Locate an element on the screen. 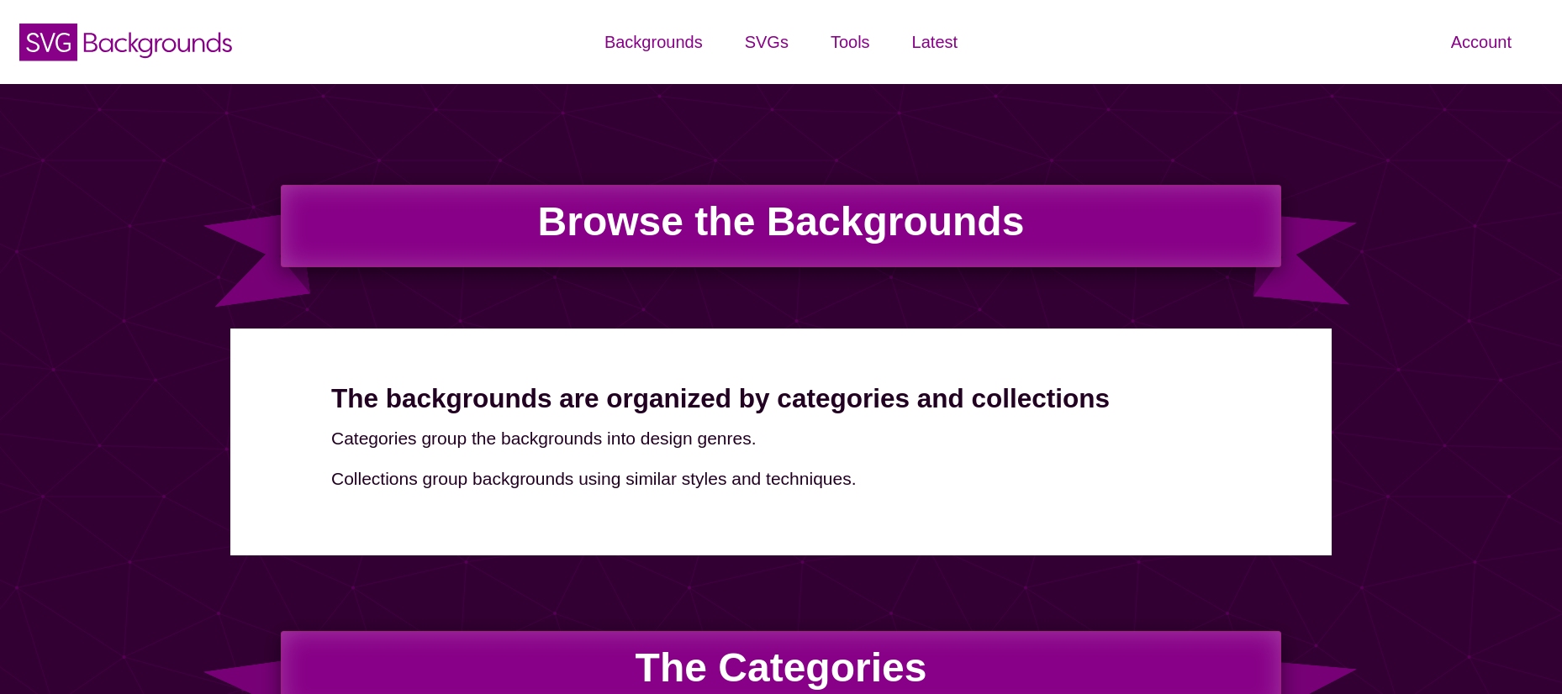 Image resolution: width=1562 pixels, height=694 pixels. a: Latest is located at coordinates (935, 42).